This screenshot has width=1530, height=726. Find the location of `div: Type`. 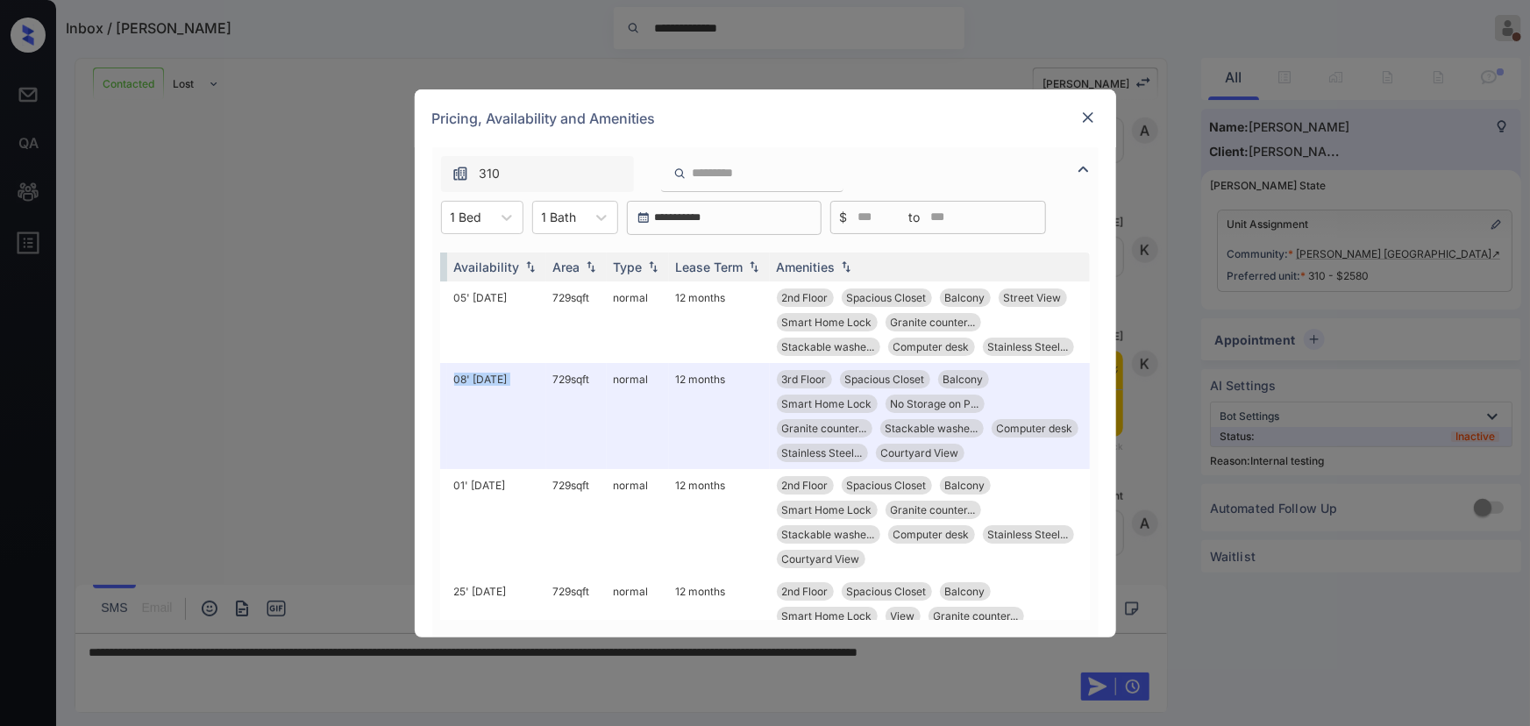

div: Type is located at coordinates (628, 266).